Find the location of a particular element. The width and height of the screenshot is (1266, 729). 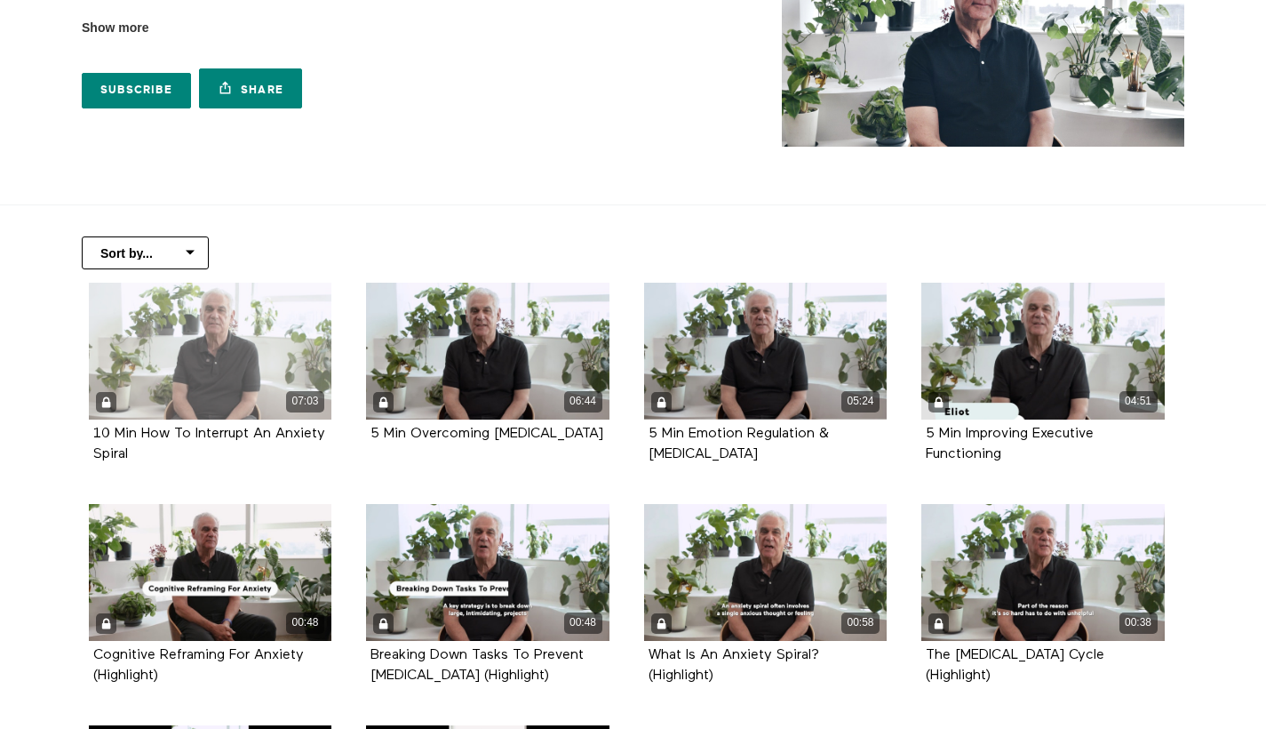

a: What Is An Anxiety Spiral? (Highlight) is located at coordinates (734, 665).